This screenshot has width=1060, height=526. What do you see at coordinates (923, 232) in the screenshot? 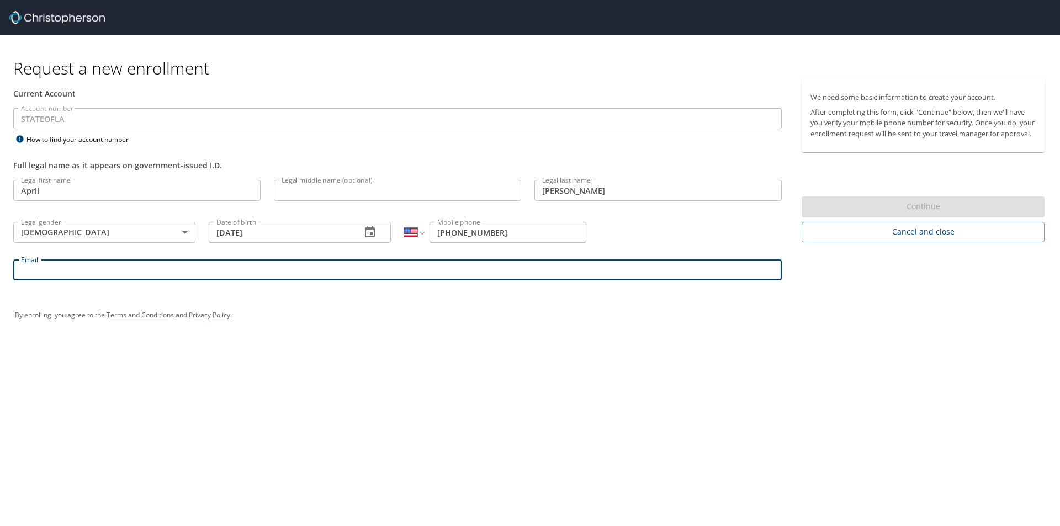
I see `button: Cancel and close` at bounding box center [923, 232].